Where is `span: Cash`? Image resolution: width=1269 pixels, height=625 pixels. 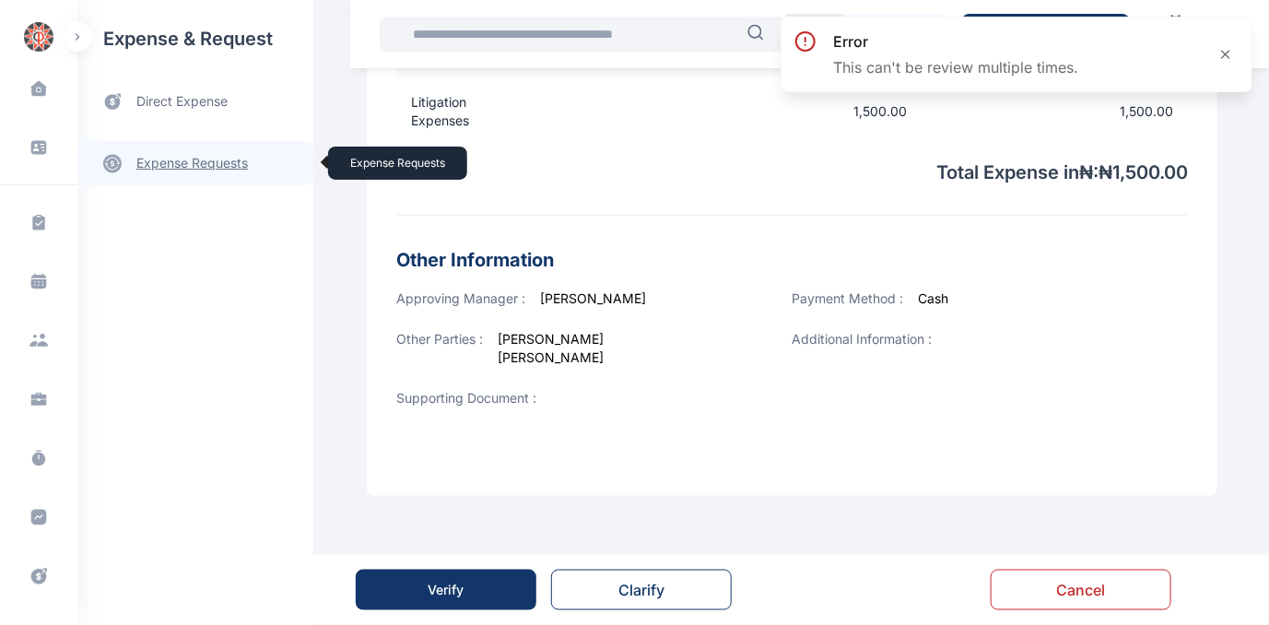 span: Cash is located at coordinates (933, 298).